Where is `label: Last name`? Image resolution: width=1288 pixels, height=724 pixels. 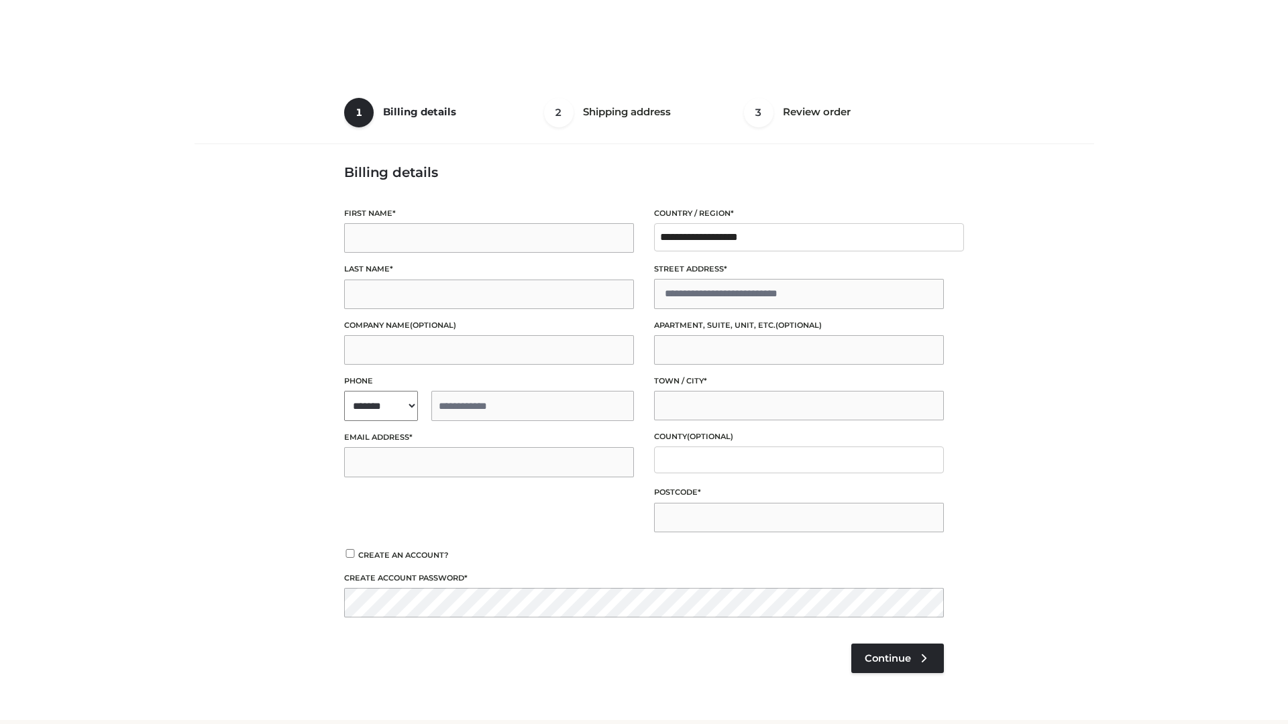 label: Last name is located at coordinates (489, 269).